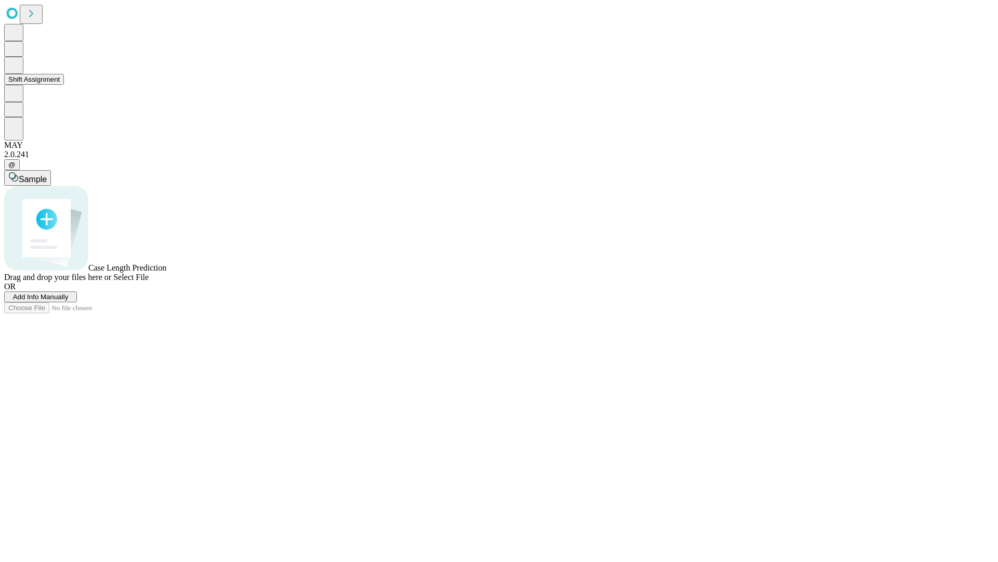 This screenshot has height=562, width=998. I want to click on span: Drag and drop your files here or, so click(58, 277).